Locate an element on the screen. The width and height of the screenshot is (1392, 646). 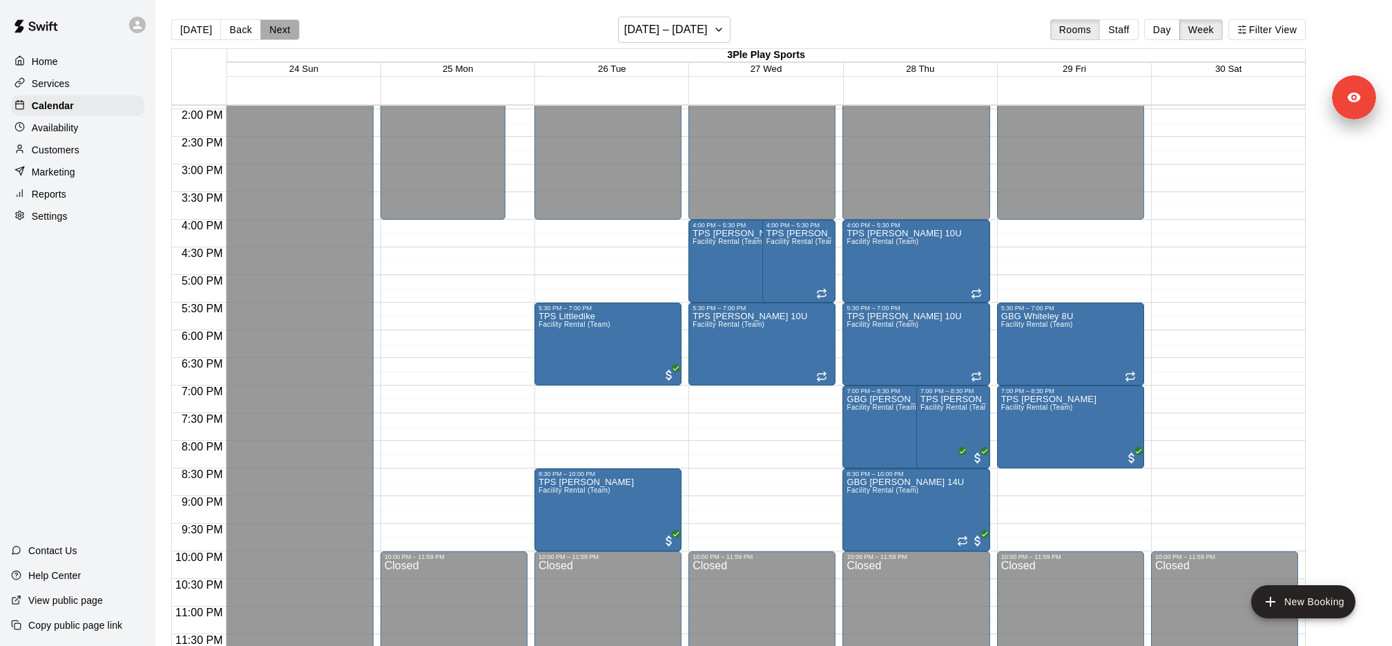
button: 29 Fri is located at coordinates (1074, 68).